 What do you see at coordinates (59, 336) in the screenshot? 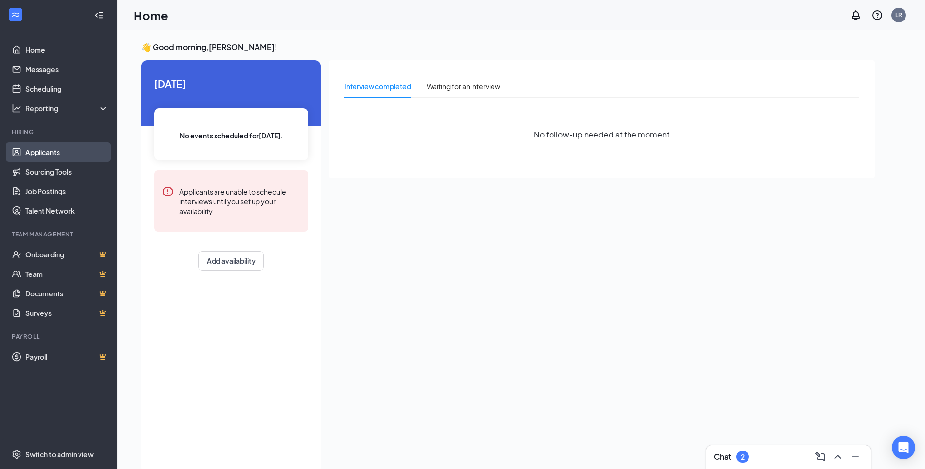
I see `div: Payroll` at bounding box center [59, 336].